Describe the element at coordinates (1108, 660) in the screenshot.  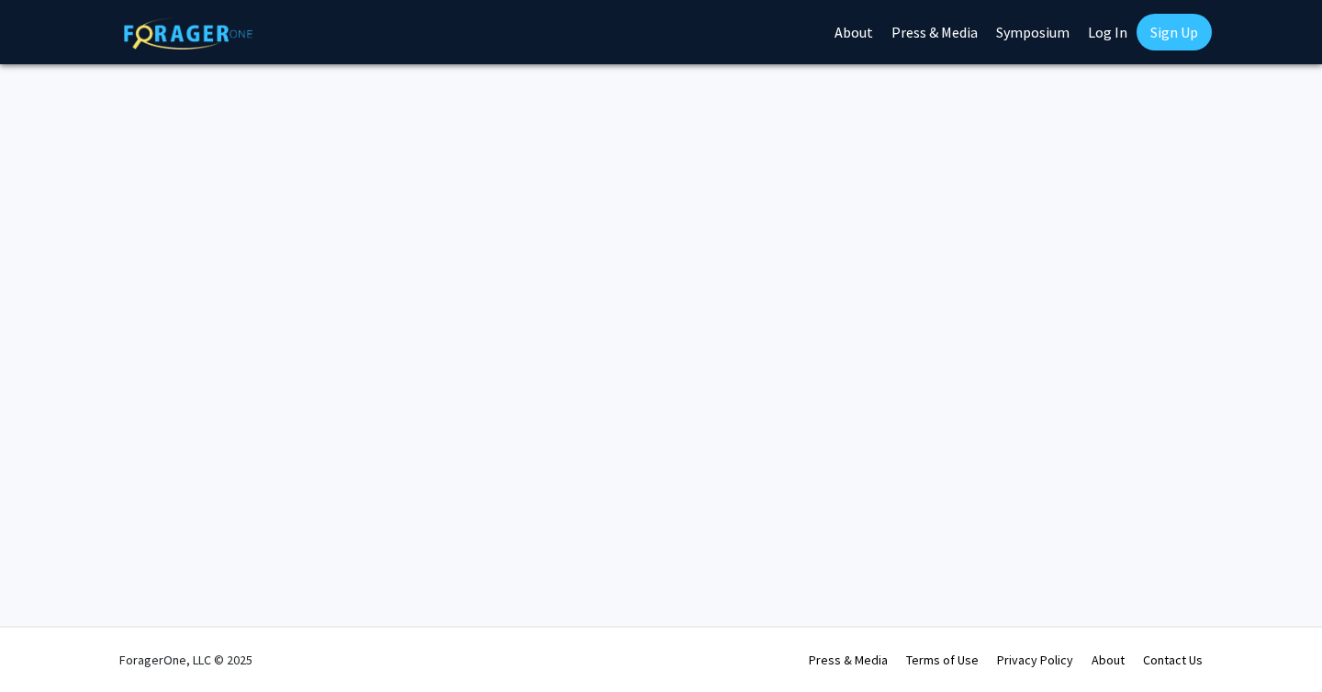
I see `a: About` at that location.